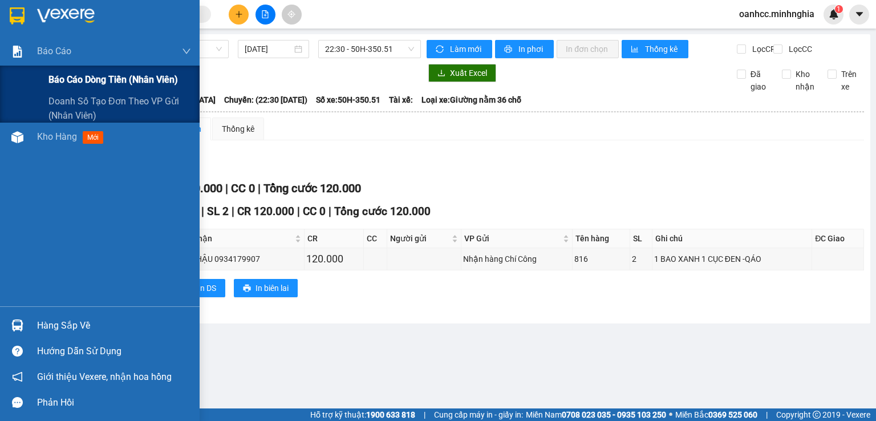 The width and height of the screenshot is (876, 421). What do you see at coordinates (654, 49) in the screenshot?
I see `button: bar-chartThống kê` at bounding box center [654, 49].